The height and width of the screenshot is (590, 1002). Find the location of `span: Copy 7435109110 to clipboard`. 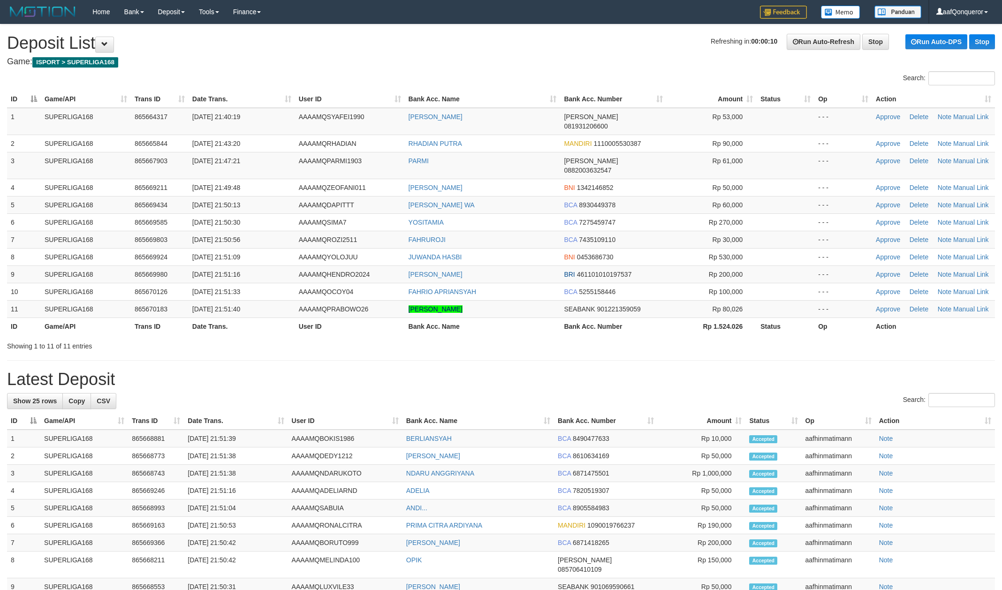

span: Copy 7435109110 to clipboard is located at coordinates (597, 240).